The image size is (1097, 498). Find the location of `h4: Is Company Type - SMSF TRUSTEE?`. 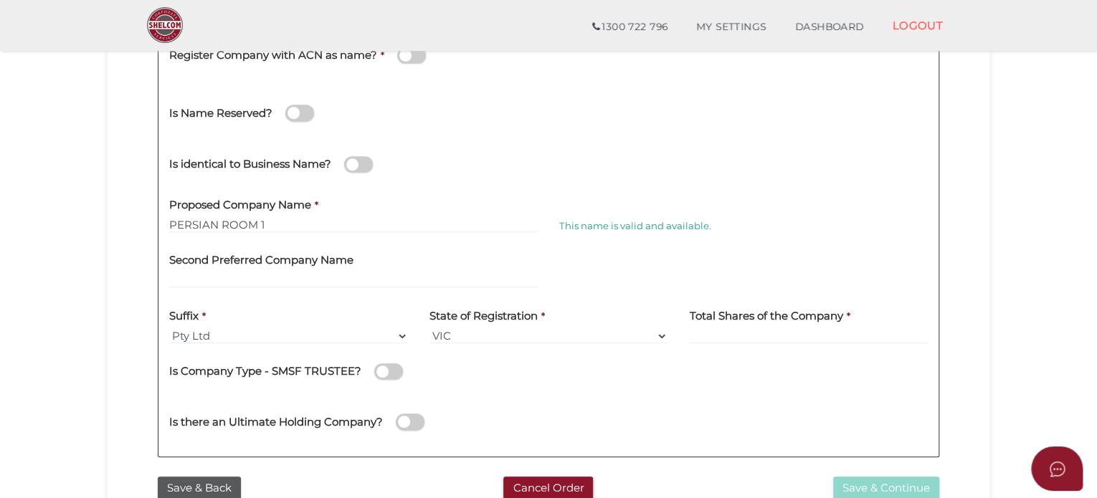

h4: Is Company Type - SMSF TRUSTEE? is located at coordinates (265, 372).